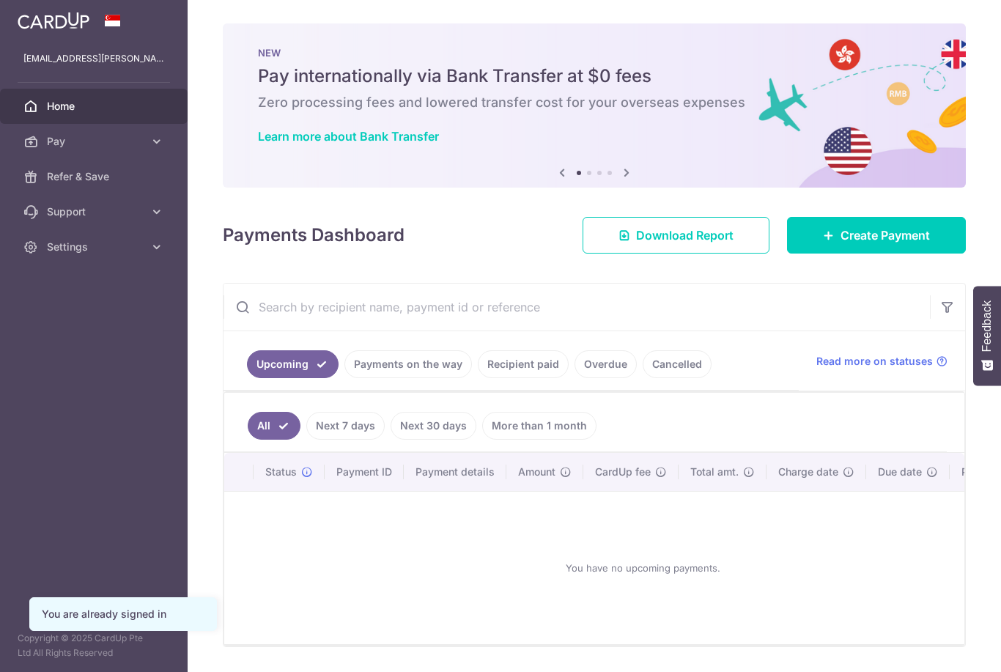 Image resolution: width=1001 pixels, height=672 pixels. What do you see at coordinates (677, 364) in the screenshot?
I see `a: Cancelled` at bounding box center [677, 364].